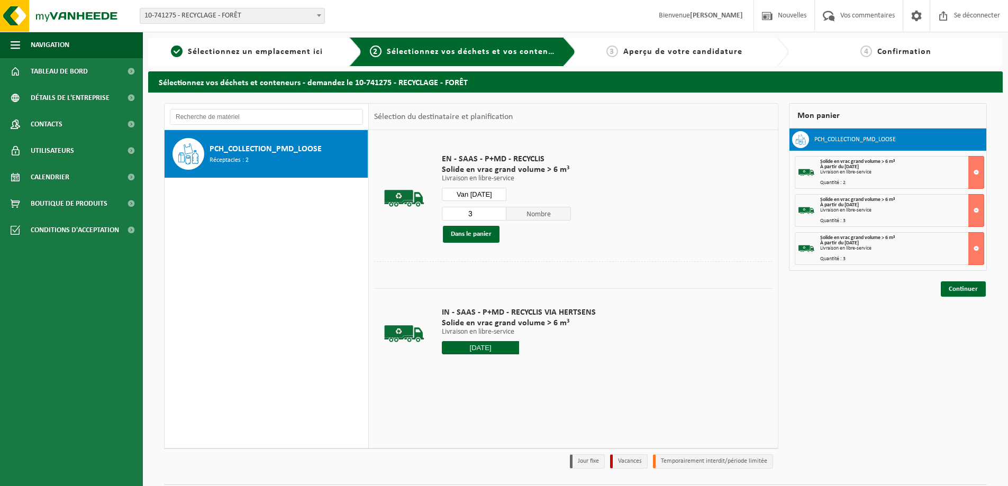  I want to click on font: Dans le panier, so click(471, 234).